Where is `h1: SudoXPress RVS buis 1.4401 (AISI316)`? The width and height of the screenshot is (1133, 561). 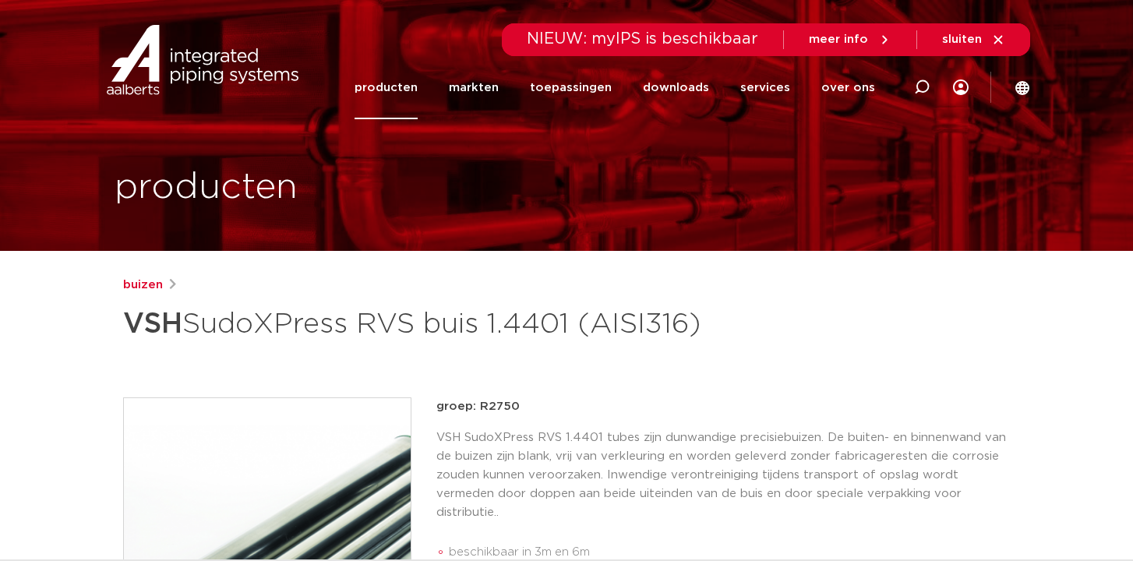 h1: SudoXPress RVS buis 1.4401 (AISI316) is located at coordinates (415, 324).